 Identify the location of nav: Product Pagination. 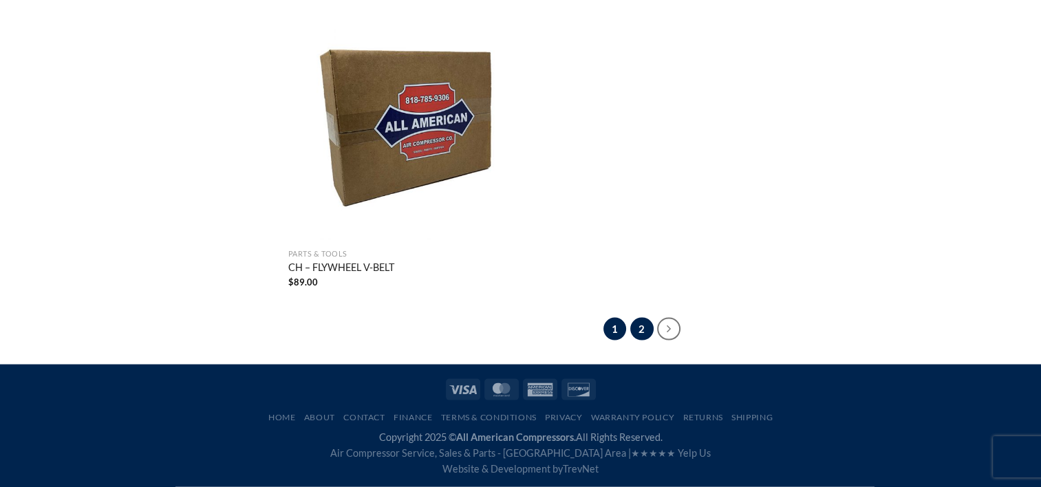
(642, 330).